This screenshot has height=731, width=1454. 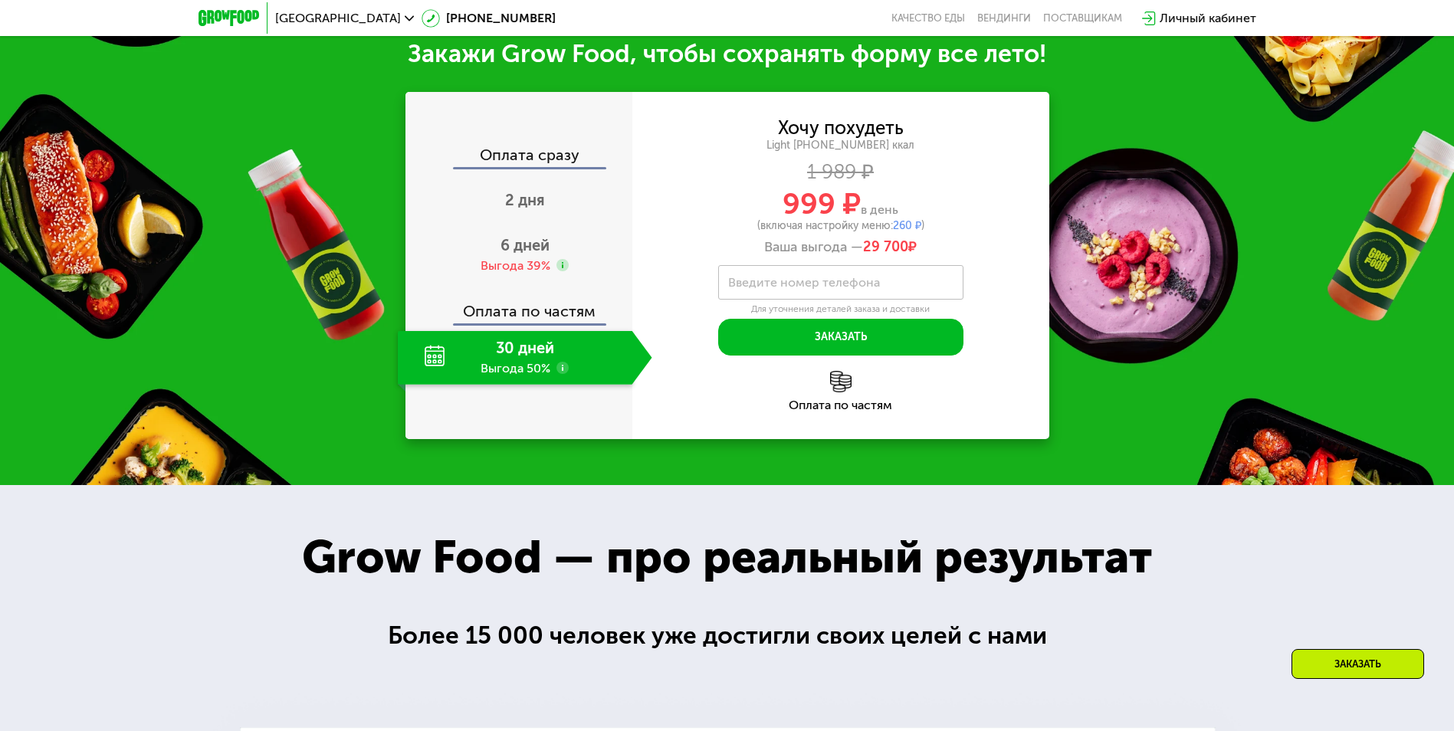 I want to click on button: Заказать, so click(x=841, y=337).